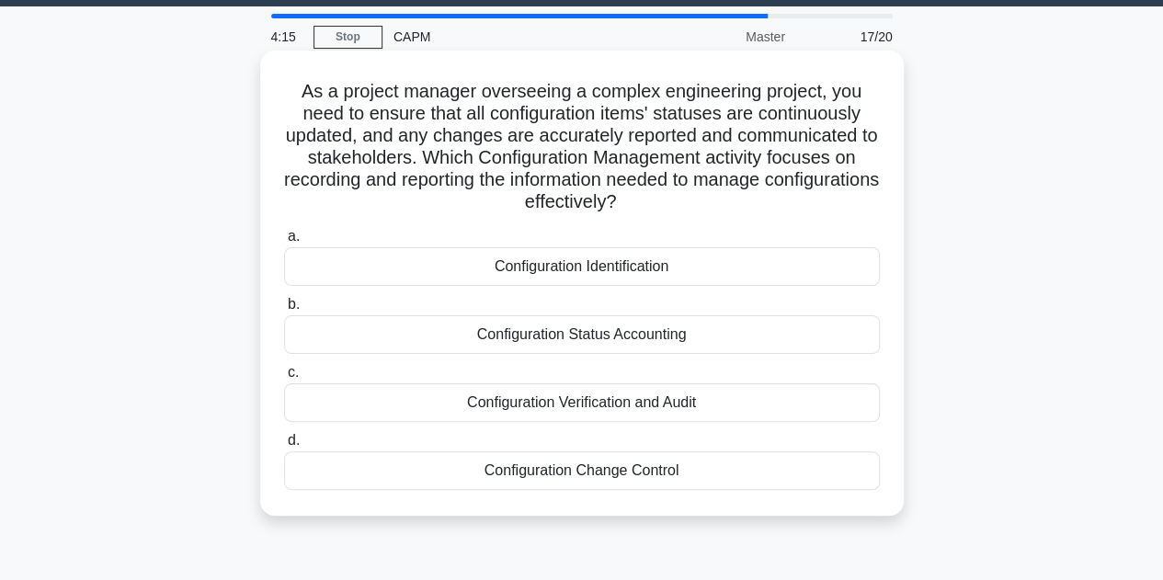 The image size is (1163, 580). What do you see at coordinates (293, 371) in the screenshot?
I see `span: c.` at bounding box center [293, 371].